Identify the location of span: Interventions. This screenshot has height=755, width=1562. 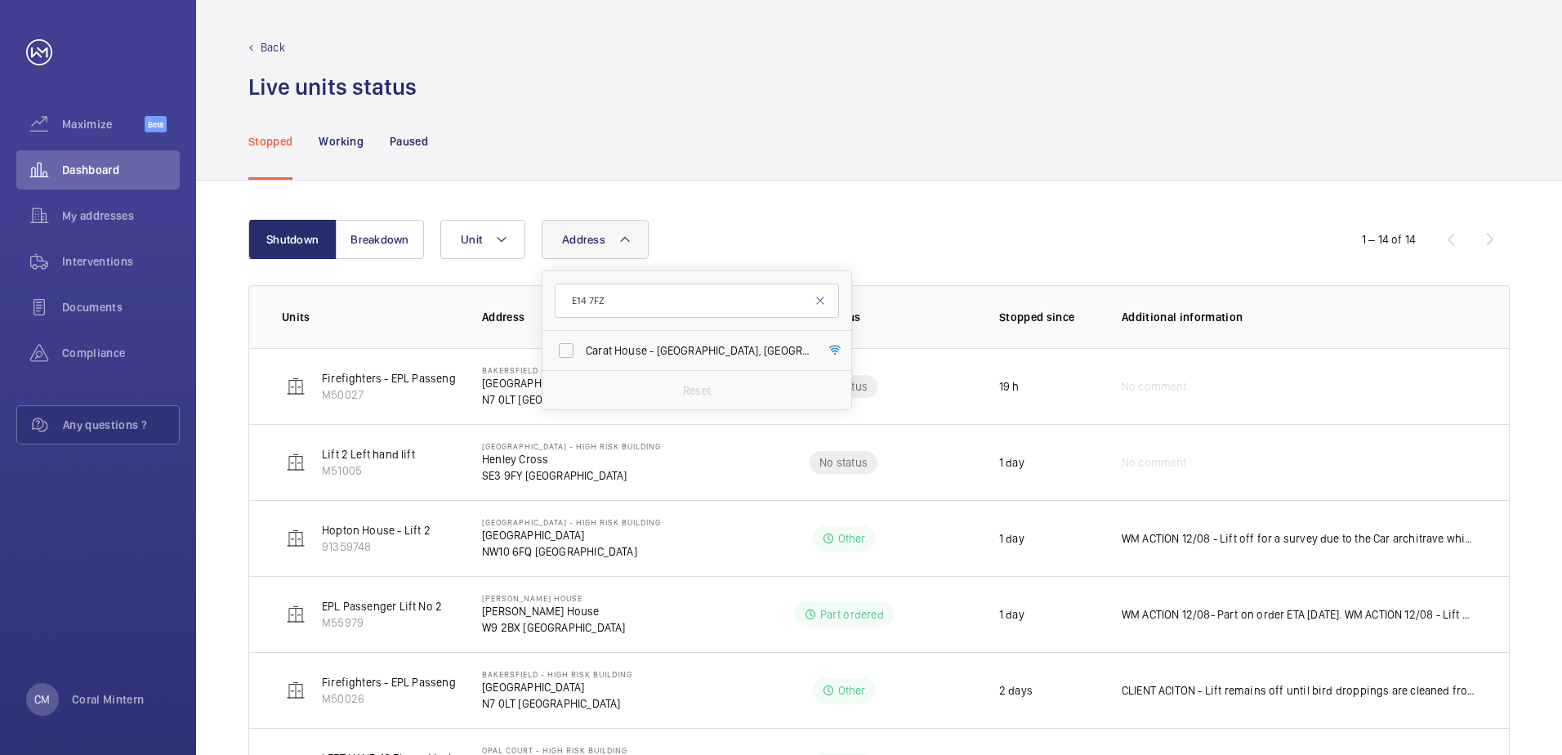
(121, 261).